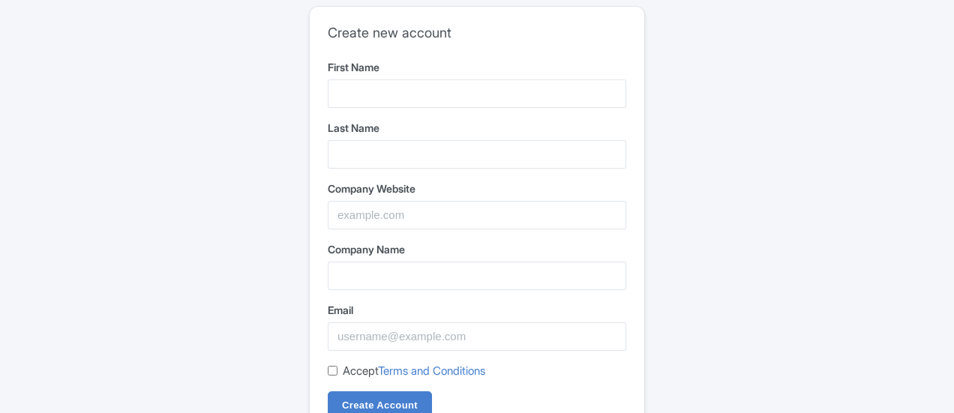 This screenshot has width=954, height=413. I want to click on label: Last Name, so click(477, 128).